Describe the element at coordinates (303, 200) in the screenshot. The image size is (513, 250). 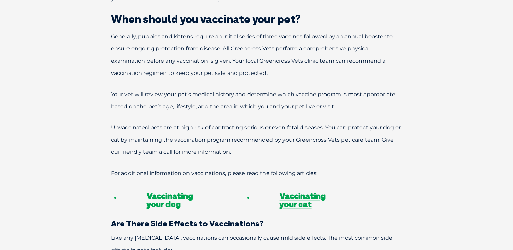
I see `a: Vaccinating your cat` at that location.